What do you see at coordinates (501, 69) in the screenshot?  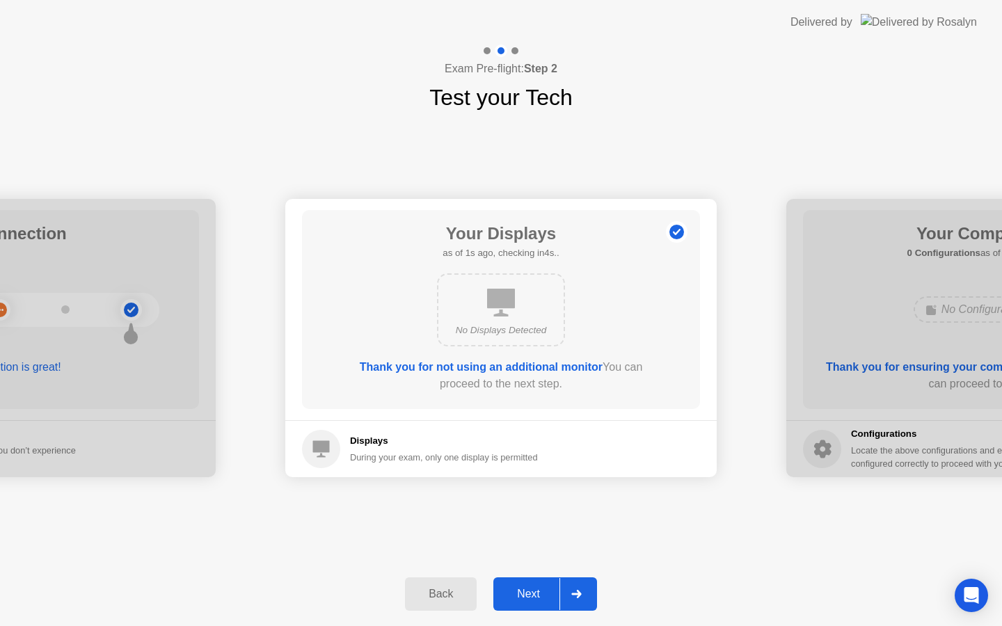 I see `h4: Exam Pre-flight:` at bounding box center [501, 69].